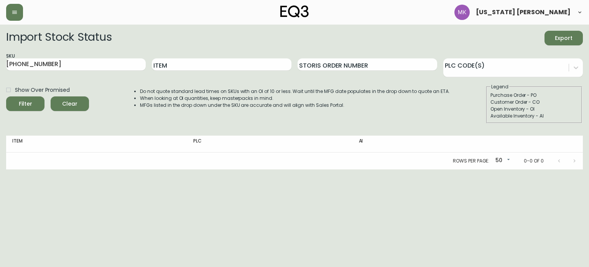 This screenshot has width=589, height=267. What do you see at coordinates (270, 144) in the screenshot?
I see `th: PLC` at bounding box center [270, 144].